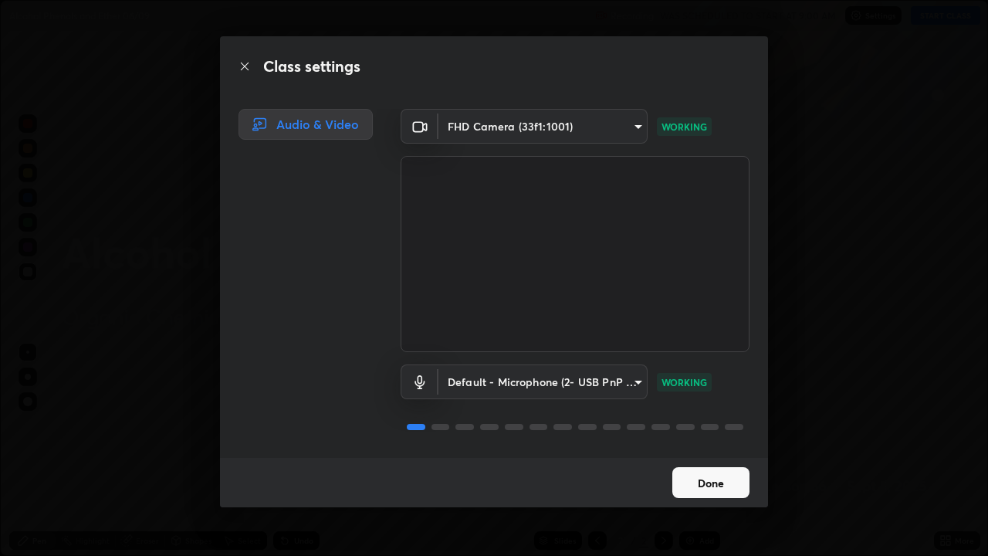 This screenshot has height=556, width=988. I want to click on div: Audio & Video, so click(306, 124).